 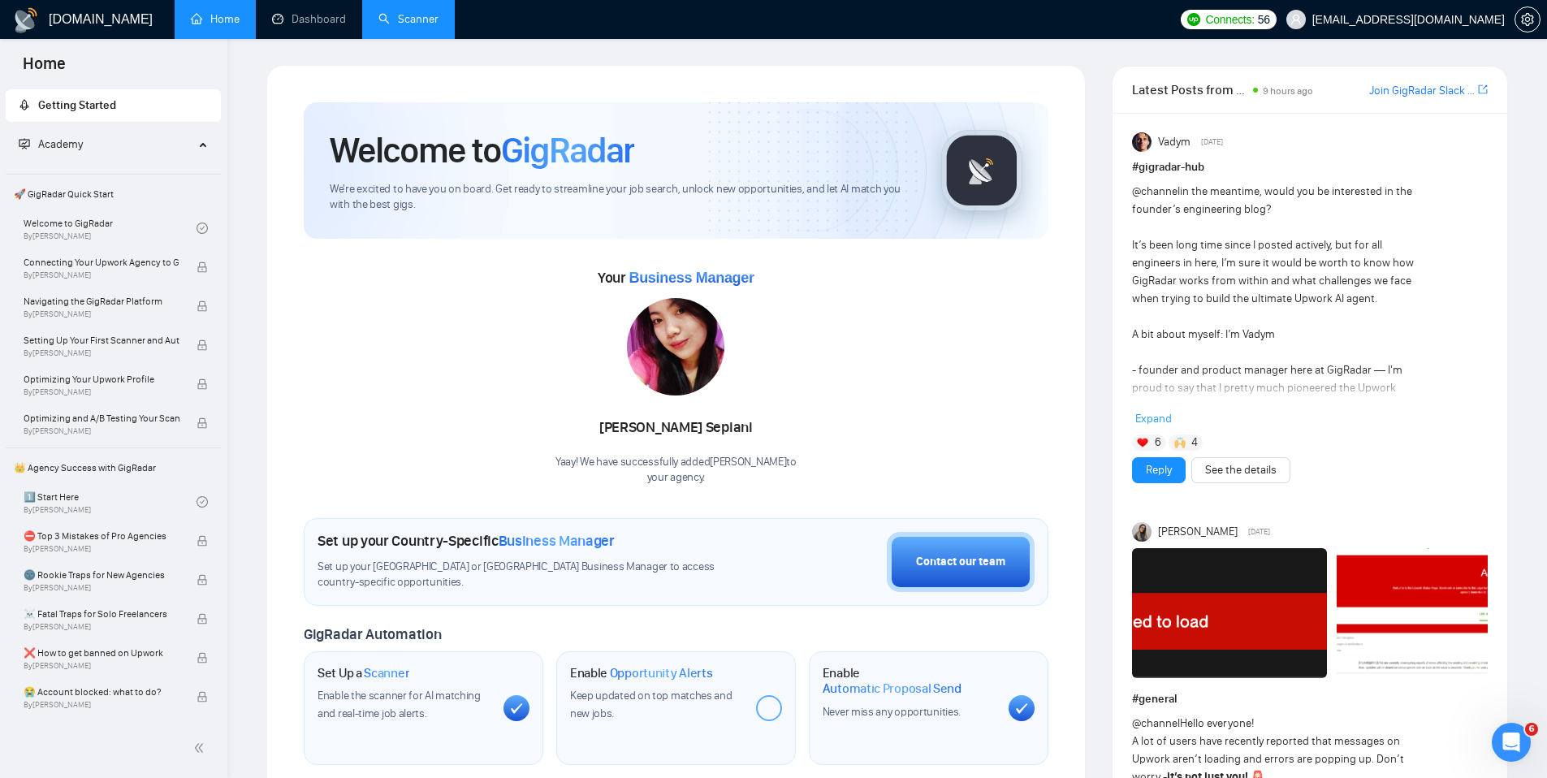 I want to click on a: Reply, so click(x=1159, y=470).